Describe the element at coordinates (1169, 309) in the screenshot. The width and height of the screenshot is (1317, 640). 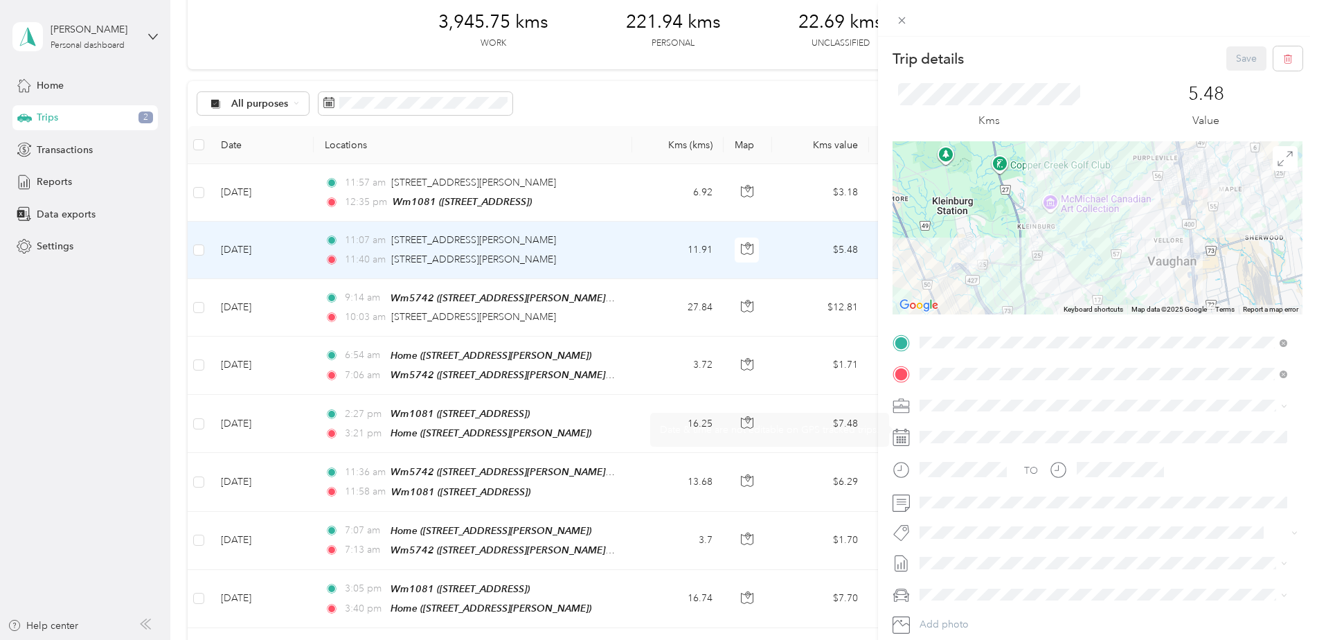
I see `span: Map data ©2025 Google` at that location.